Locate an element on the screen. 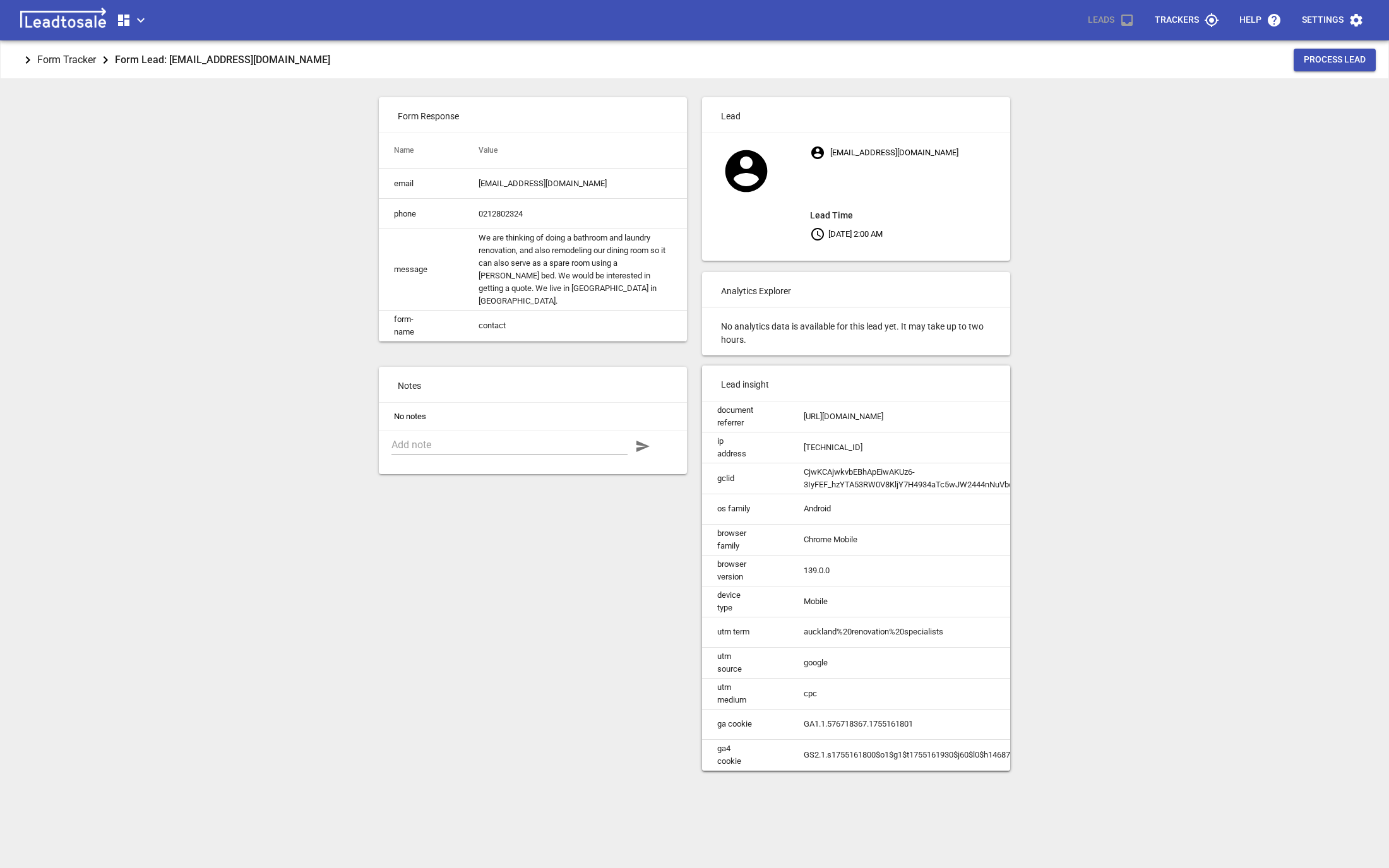 This screenshot has width=1389, height=868. aside: Lead Time is located at coordinates (909, 215).